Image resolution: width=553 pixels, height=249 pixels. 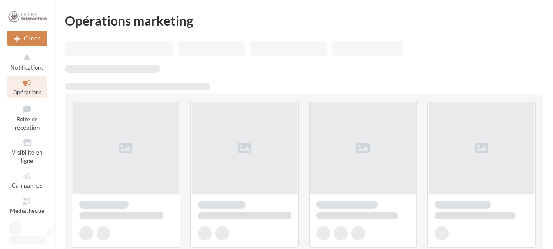 What do you see at coordinates (27, 185) in the screenshot?
I see `span: Campagnes` at bounding box center [27, 185].